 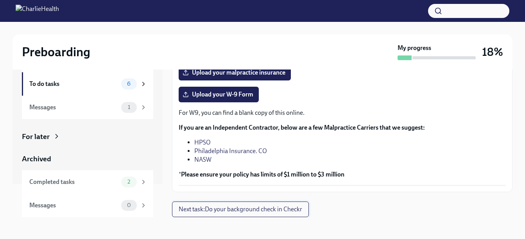 I want to click on div: Completed tasks, so click(x=73, y=182).